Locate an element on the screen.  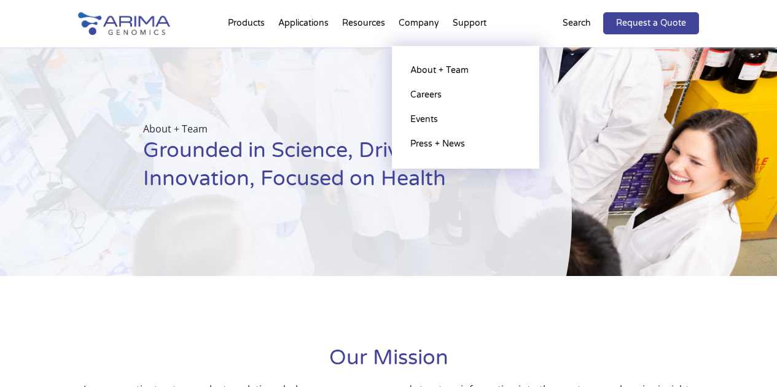
h1: Our Mission is located at coordinates (389, 363).